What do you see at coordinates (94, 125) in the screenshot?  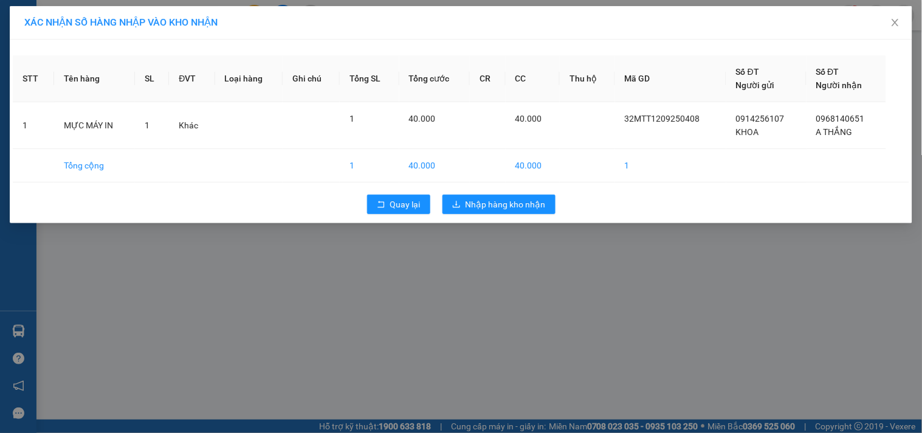 I see `td: MỰC MÁY IN` at bounding box center [94, 125].